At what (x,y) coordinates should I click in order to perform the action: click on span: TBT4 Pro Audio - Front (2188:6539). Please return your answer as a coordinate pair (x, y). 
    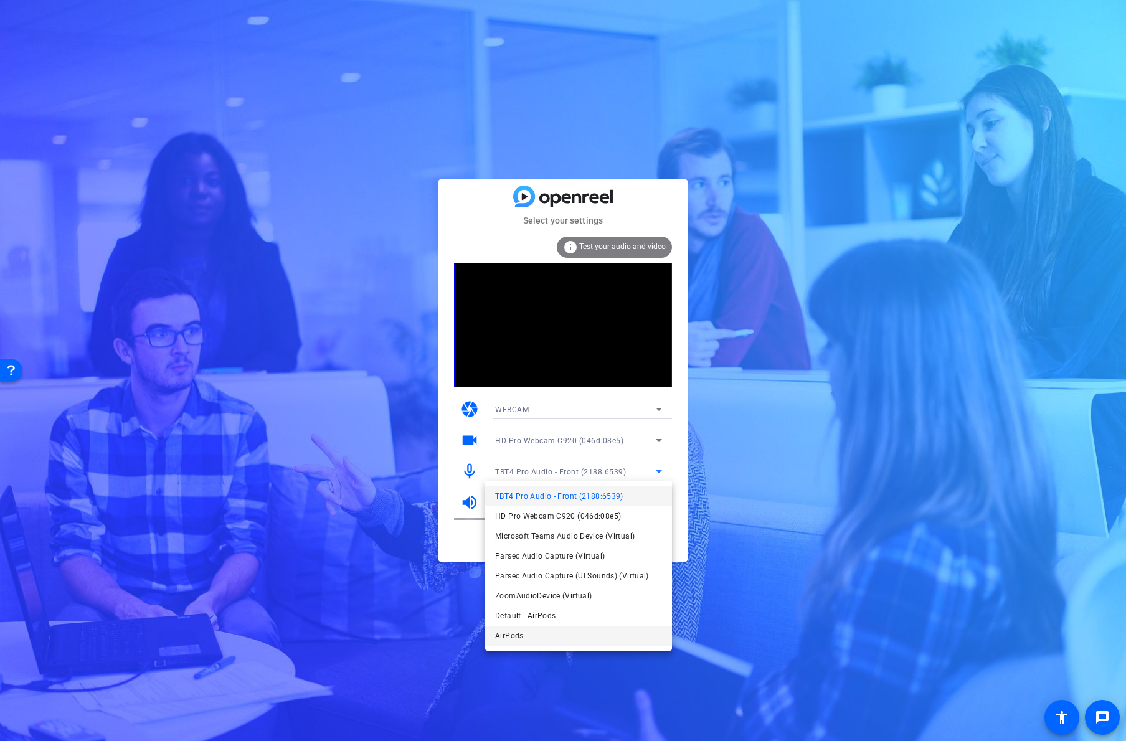
    Looking at the image, I should click on (559, 496).